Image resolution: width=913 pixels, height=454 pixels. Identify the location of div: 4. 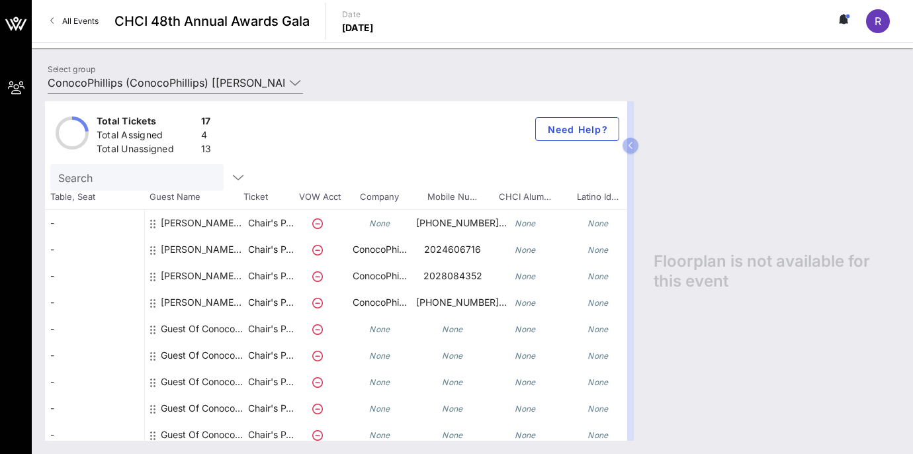
(206, 136).